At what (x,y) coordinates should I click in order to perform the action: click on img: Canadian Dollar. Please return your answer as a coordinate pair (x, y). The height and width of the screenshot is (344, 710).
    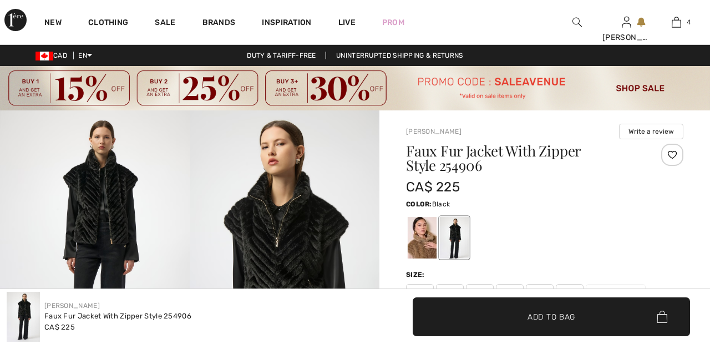
    Looking at the image, I should click on (44, 56).